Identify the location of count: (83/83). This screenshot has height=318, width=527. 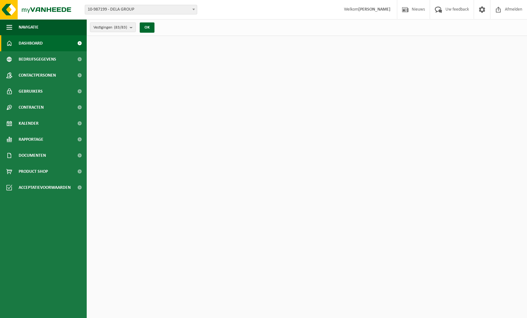
(120, 27).